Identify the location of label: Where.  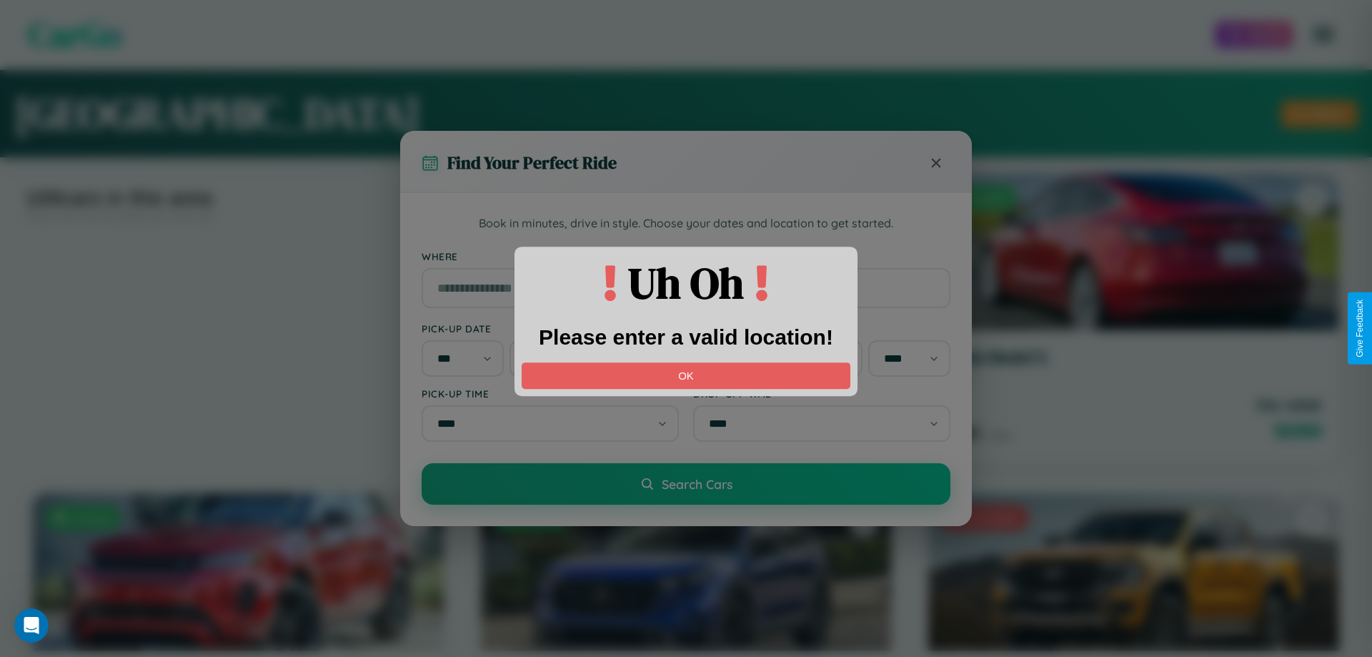
(686, 256).